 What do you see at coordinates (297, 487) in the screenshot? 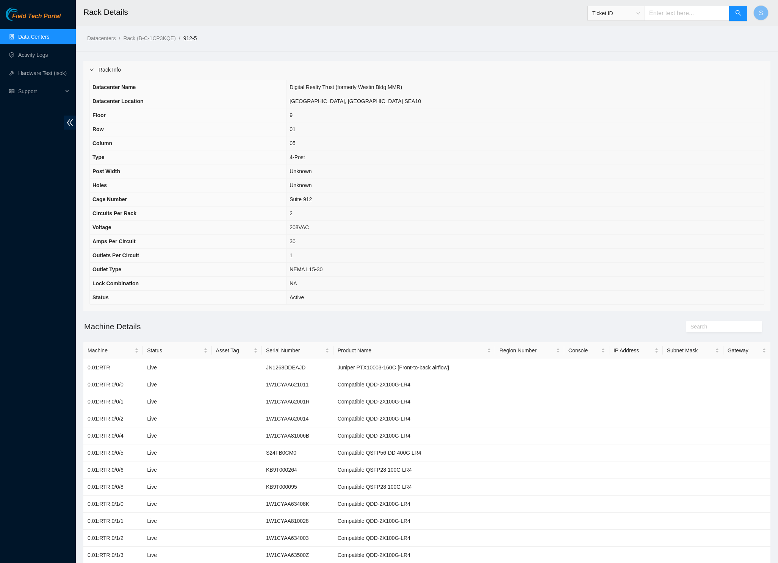
I see `td: KB9T000095` at bounding box center [297, 487].